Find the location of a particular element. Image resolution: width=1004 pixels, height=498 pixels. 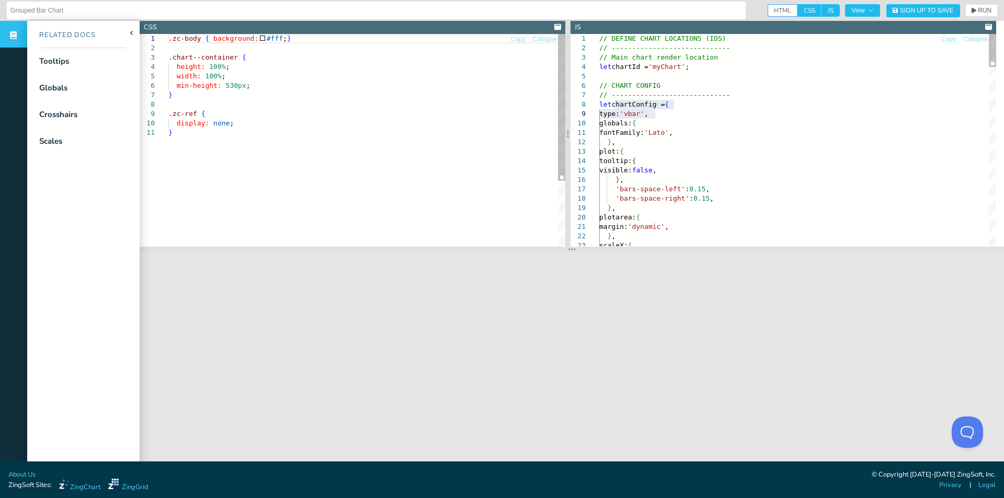

div: 12 is located at coordinates (578, 142).